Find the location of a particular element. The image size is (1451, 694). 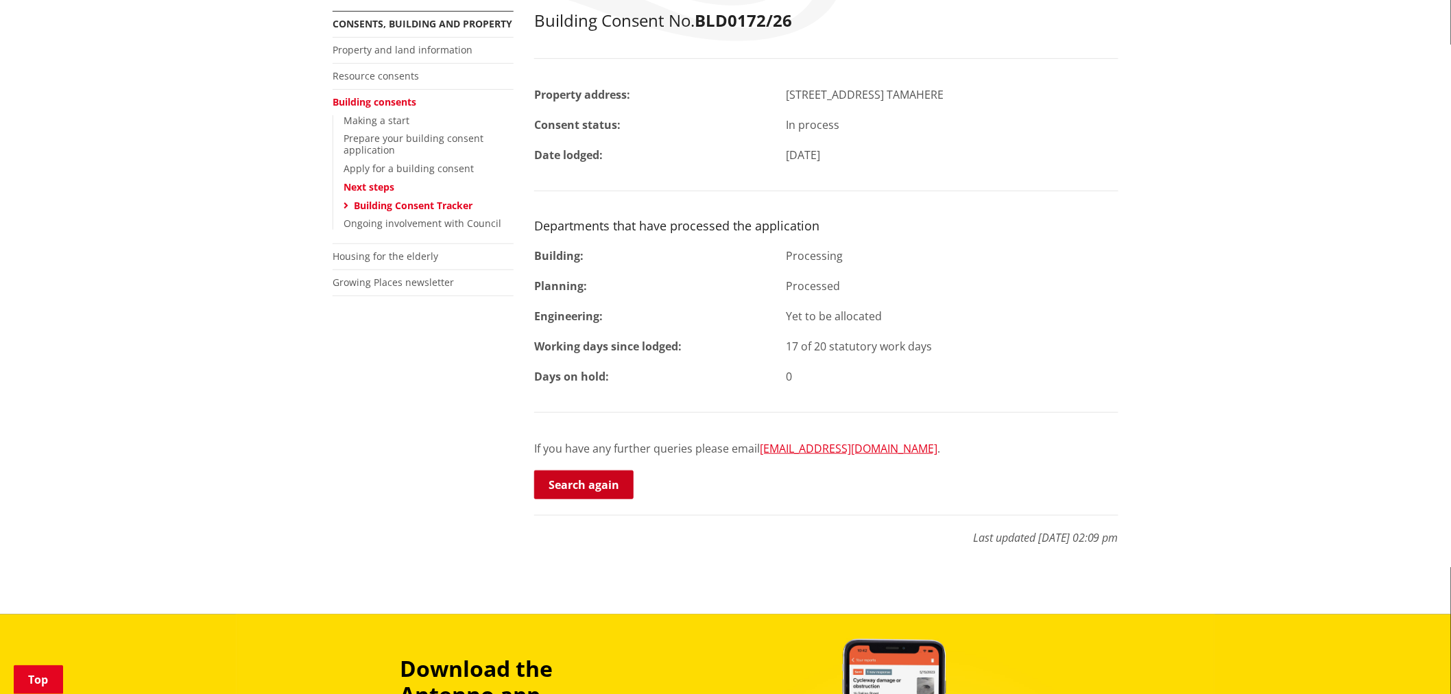

a: Search again is located at coordinates (584, 485).